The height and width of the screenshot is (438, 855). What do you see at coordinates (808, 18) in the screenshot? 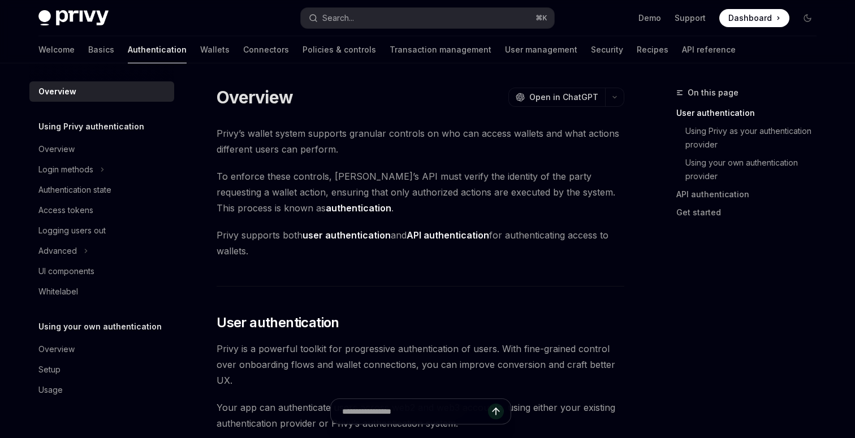
I see `button: Toggle dark mode` at bounding box center [808, 18].